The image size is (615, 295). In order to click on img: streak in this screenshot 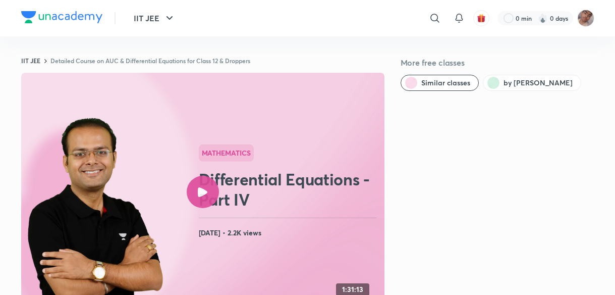, I will do `click(543, 18)`.